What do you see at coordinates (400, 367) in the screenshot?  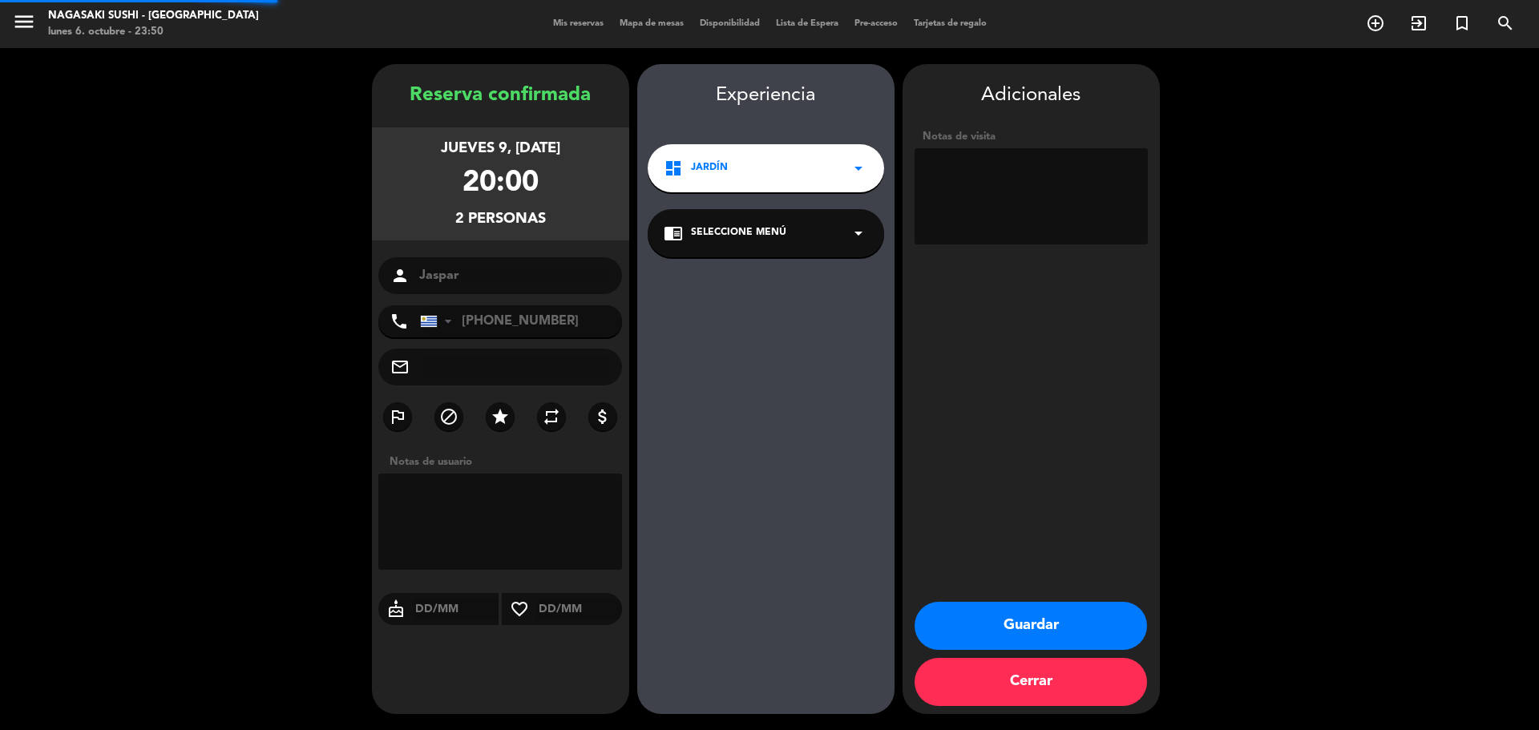 I see `i: mail_outline` at bounding box center [400, 367].